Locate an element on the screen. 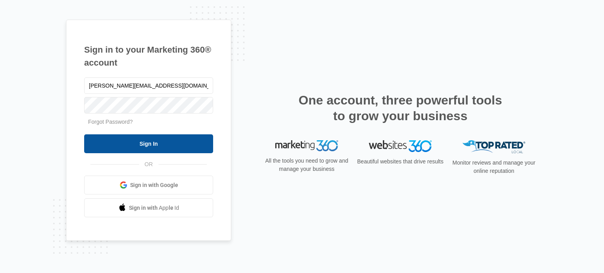  a: Sign in with Apple Id is located at coordinates (149, 208).